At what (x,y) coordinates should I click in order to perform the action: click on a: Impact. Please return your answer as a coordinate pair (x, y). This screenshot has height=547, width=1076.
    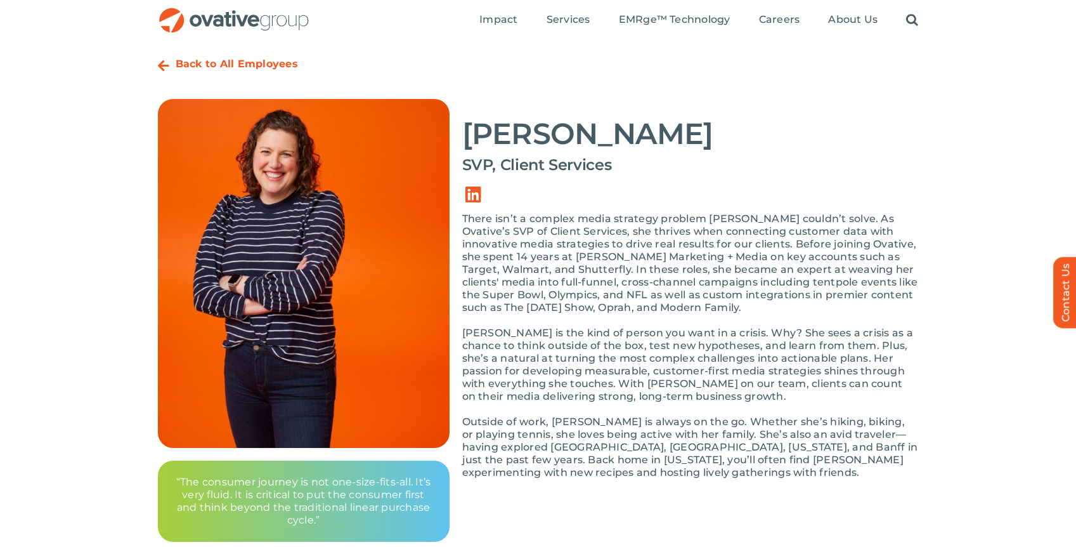
    Looking at the image, I should click on (498, 20).